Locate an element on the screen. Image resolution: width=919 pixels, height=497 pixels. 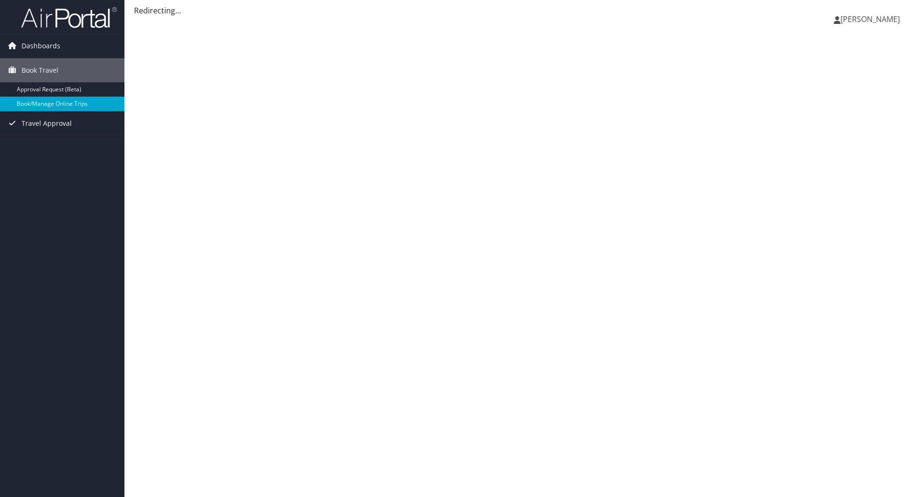
span: Book Travel is located at coordinates (40, 70).